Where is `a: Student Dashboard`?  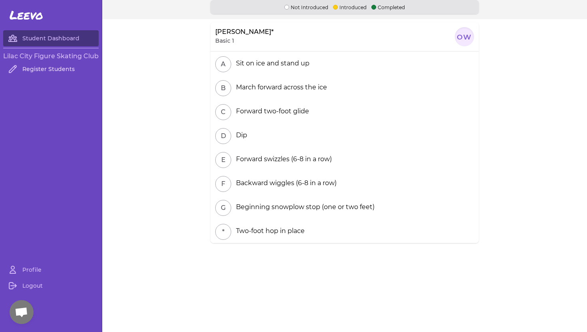
a: Student Dashboard is located at coordinates (51, 38).